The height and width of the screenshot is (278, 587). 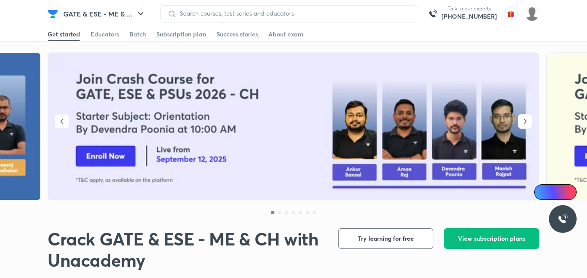 What do you see at coordinates (237, 34) in the screenshot?
I see `a: Success stories` at bounding box center [237, 34].